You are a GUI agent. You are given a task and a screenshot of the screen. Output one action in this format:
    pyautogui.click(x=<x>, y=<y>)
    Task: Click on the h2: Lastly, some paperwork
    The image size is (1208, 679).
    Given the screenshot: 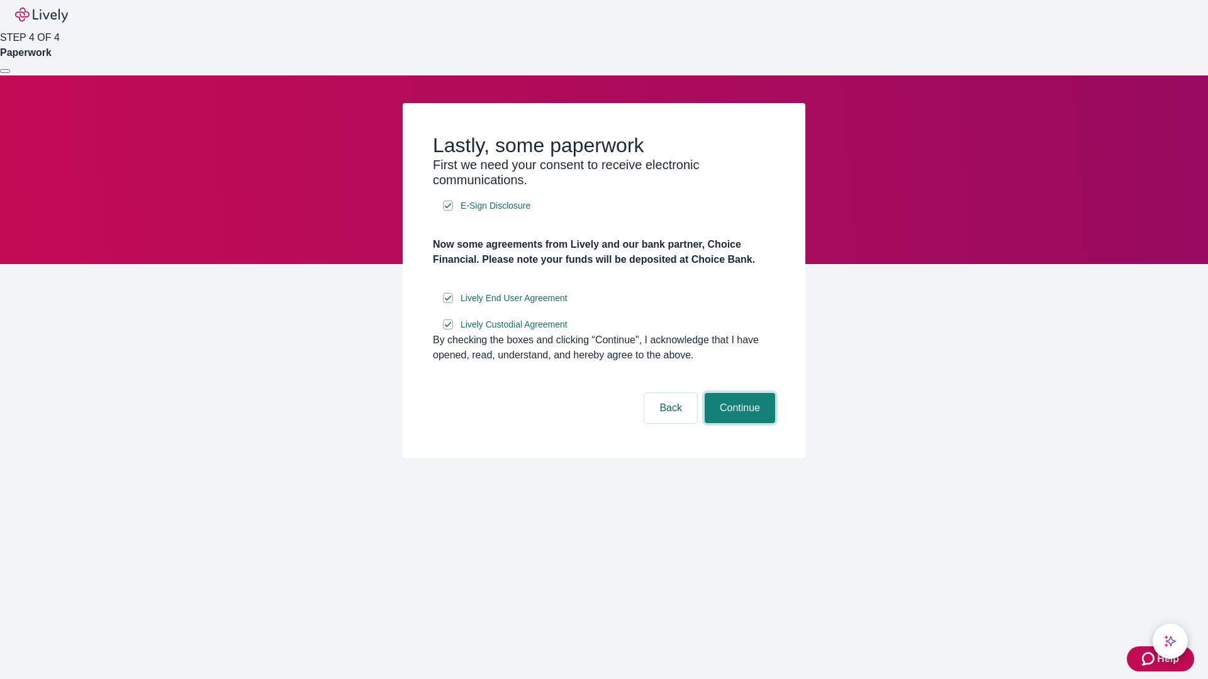 What is the action you would take?
    pyautogui.click(x=604, y=145)
    